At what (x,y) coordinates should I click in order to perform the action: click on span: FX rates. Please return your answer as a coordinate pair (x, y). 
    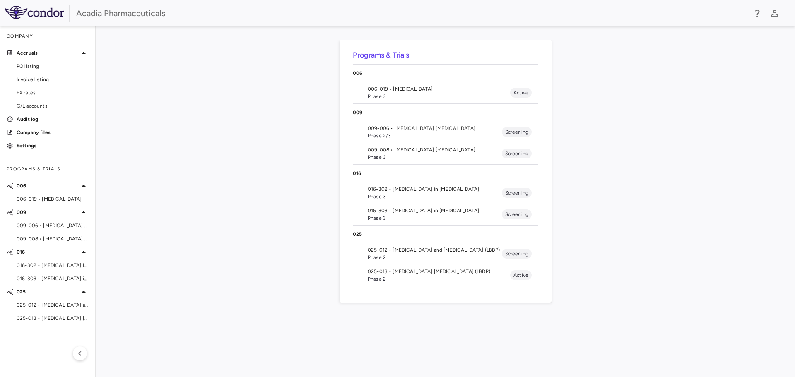
    Looking at the image, I should click on (53, 93).